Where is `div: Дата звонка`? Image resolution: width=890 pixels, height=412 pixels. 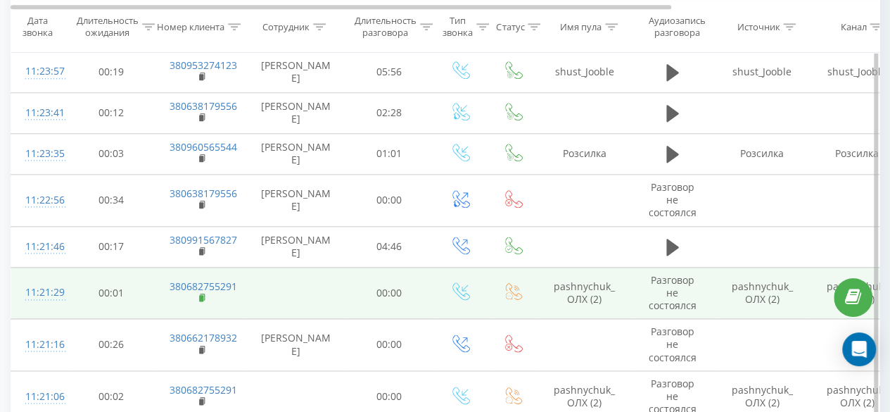 div: Дата звонка is located at coordinates (37, 27).